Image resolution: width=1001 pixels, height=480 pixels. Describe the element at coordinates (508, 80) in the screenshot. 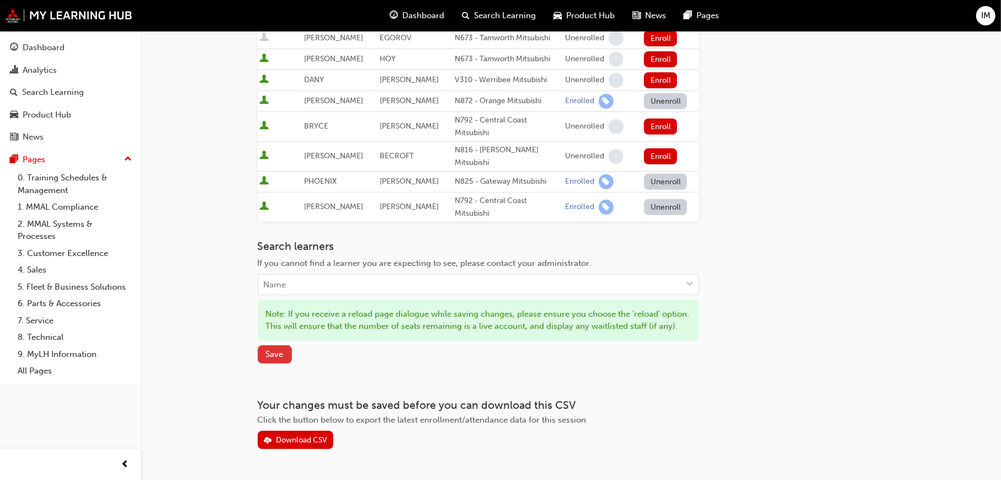

I see `div: V310 - Werribee Mitsubishi` at that location.